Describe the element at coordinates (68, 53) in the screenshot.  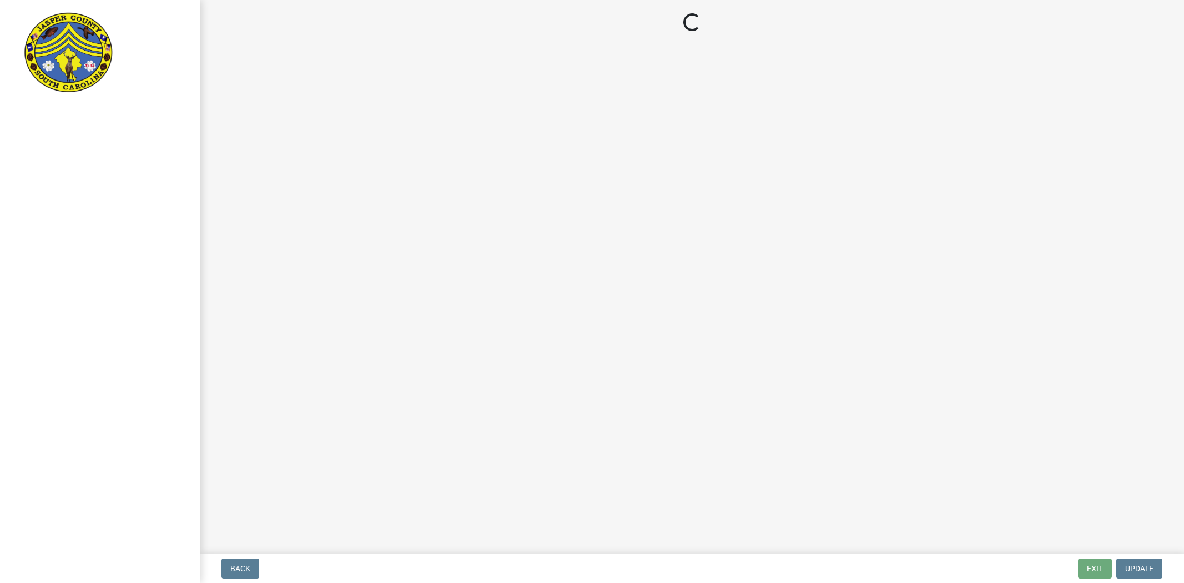
I see `img: Jasper County, South Carolina` at that location.